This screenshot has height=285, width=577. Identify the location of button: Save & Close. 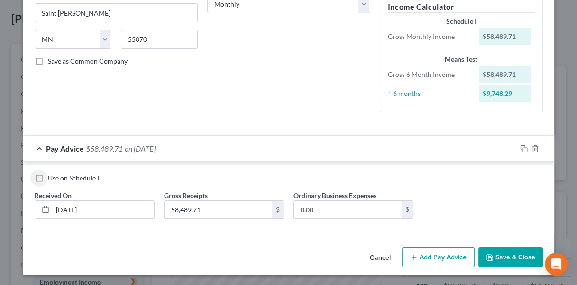
(511, 257).